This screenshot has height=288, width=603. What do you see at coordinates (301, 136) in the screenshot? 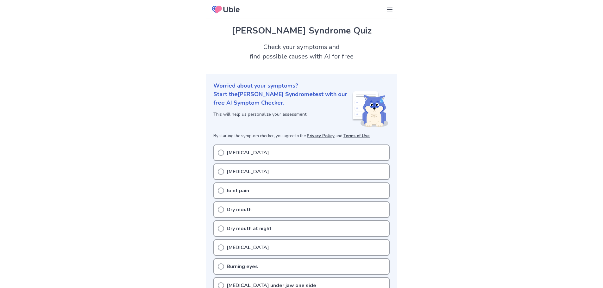
I see `p: By starting the symptom checker, you agree to the and` at bounding box center [301, 136].